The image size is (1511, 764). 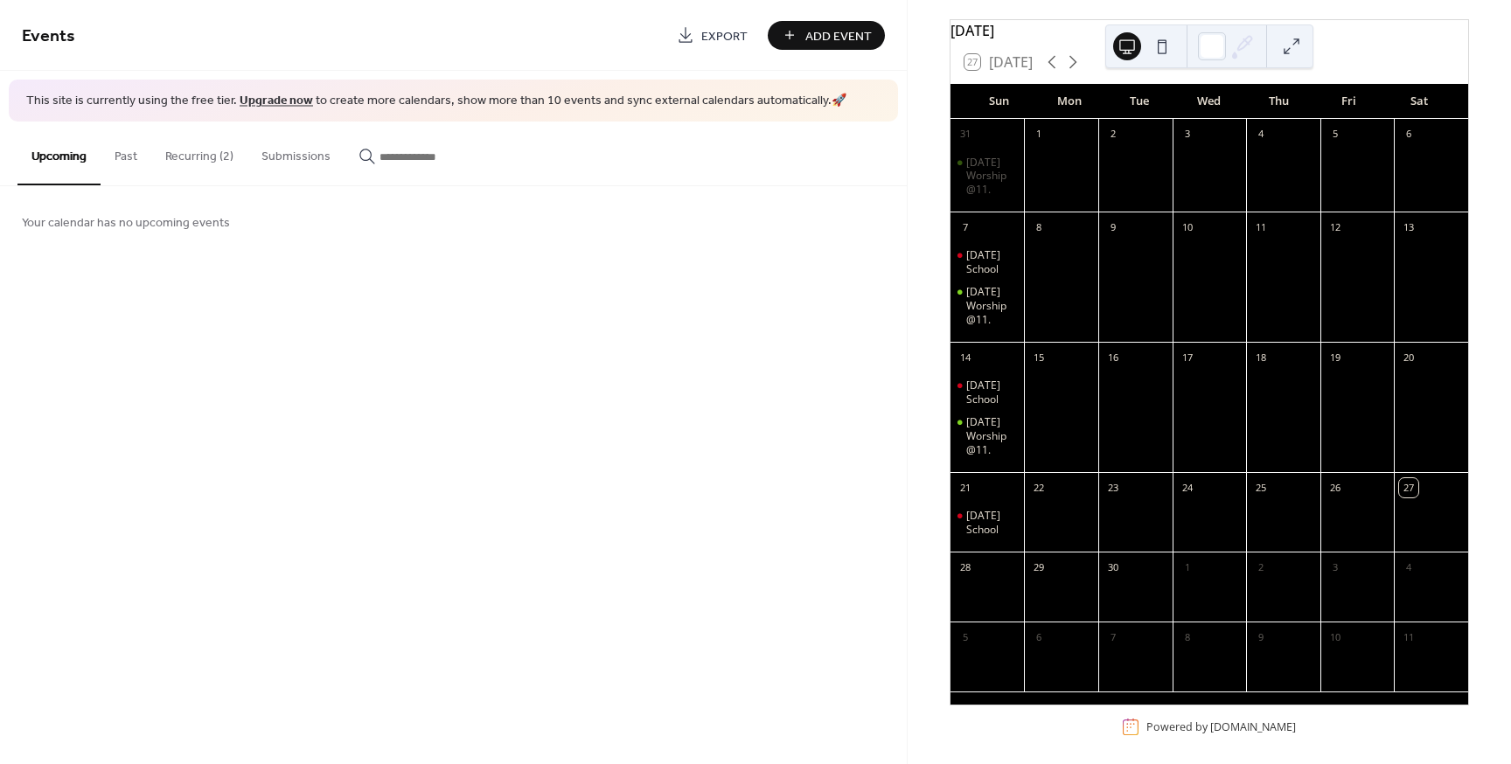 I want to click on button: Submissions, so click(x=296, y=152).